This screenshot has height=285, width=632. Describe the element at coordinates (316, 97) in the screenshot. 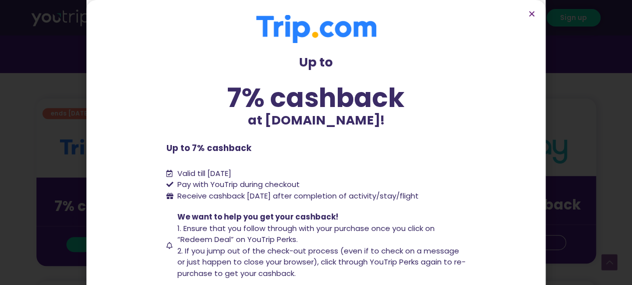

I see `div: 7% cashback` at that location.